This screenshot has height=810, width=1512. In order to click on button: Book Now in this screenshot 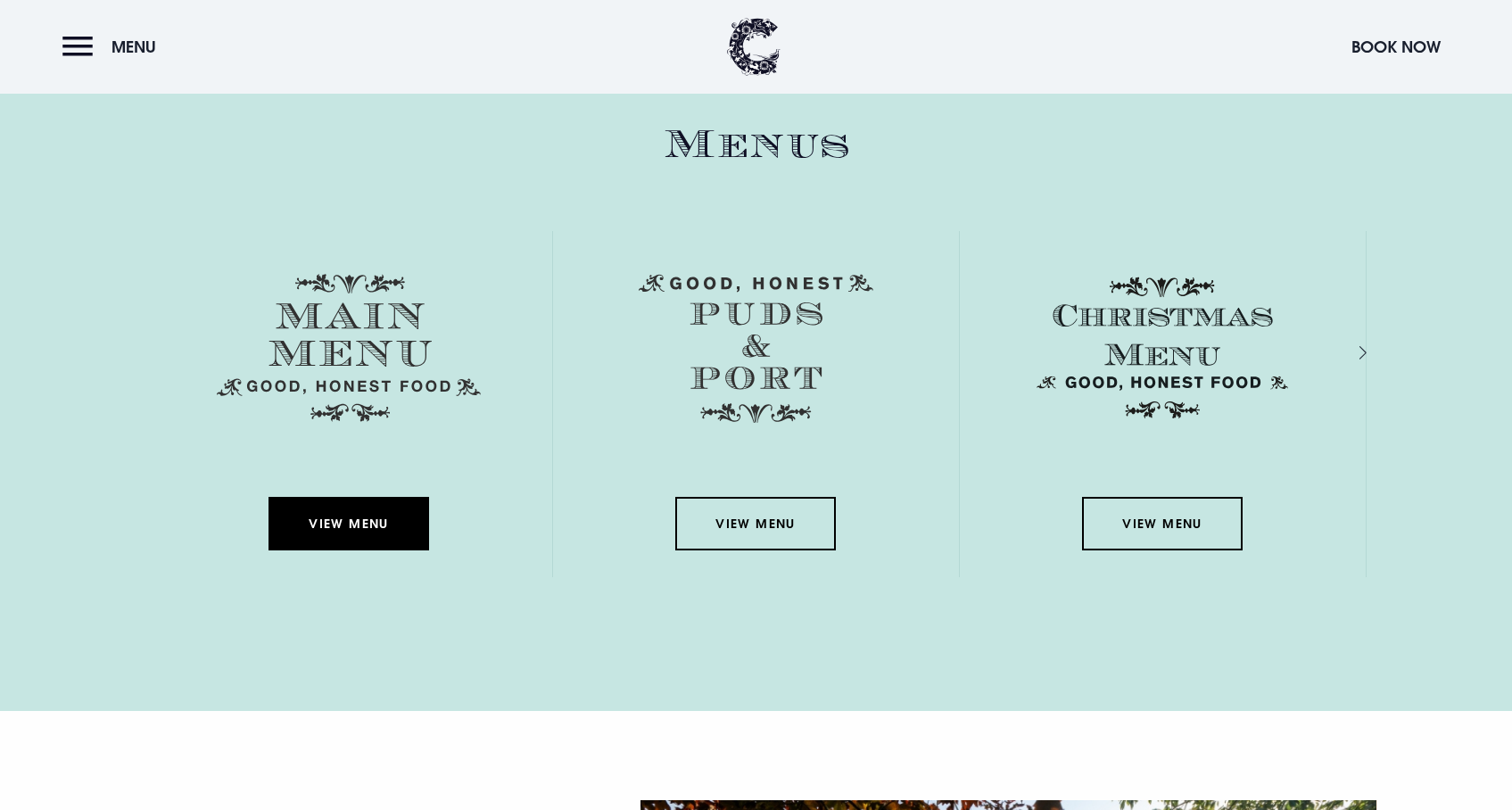, I will do `click(1396, 47)`.